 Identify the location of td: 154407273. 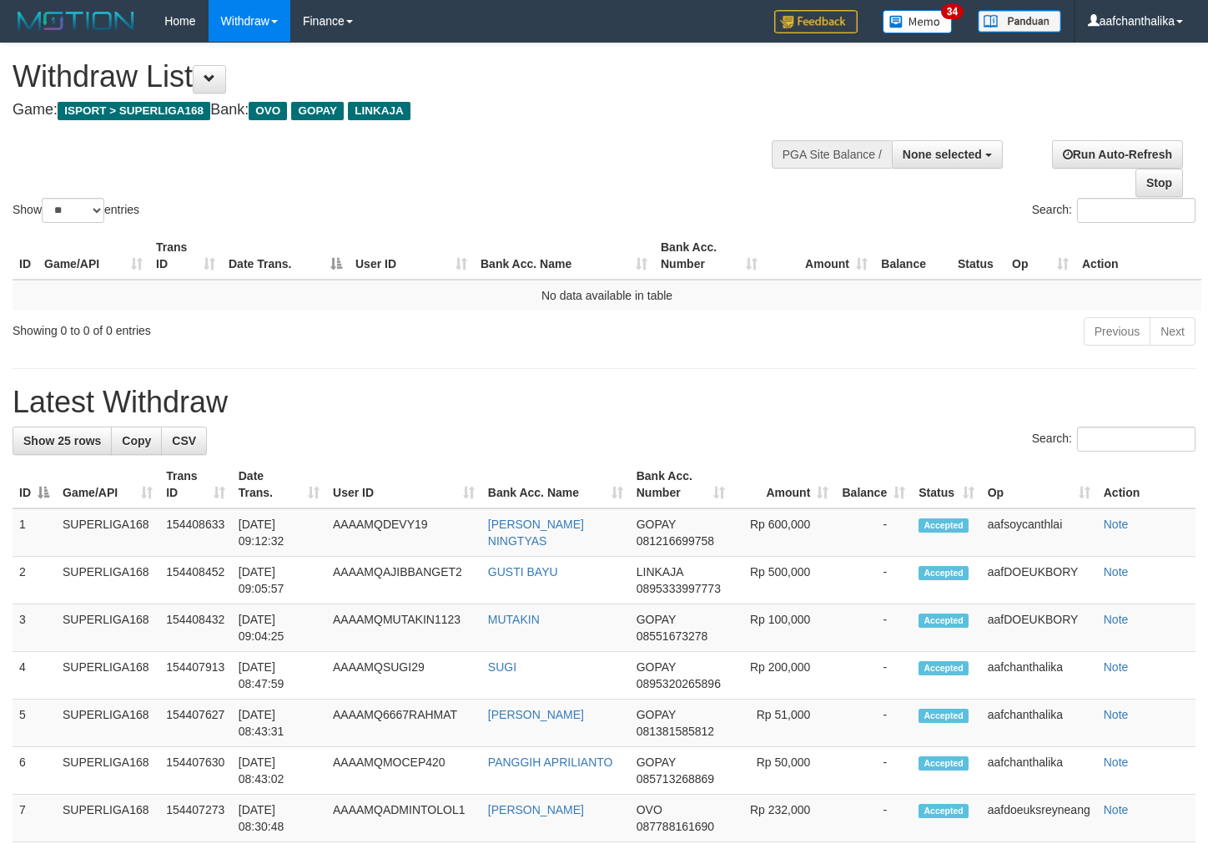
(195, 818).